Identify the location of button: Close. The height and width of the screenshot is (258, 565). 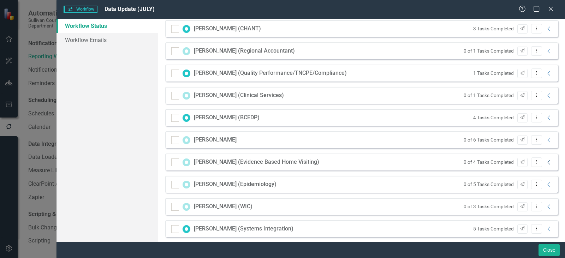
(549, 250).